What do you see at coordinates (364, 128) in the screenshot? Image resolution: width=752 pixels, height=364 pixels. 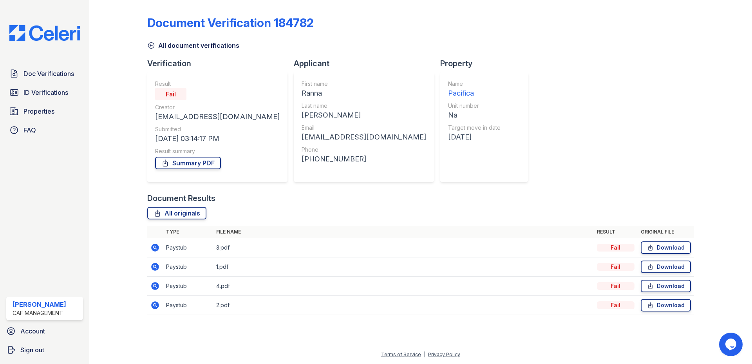 I see `div: Email` at bounding box center [364, 128].